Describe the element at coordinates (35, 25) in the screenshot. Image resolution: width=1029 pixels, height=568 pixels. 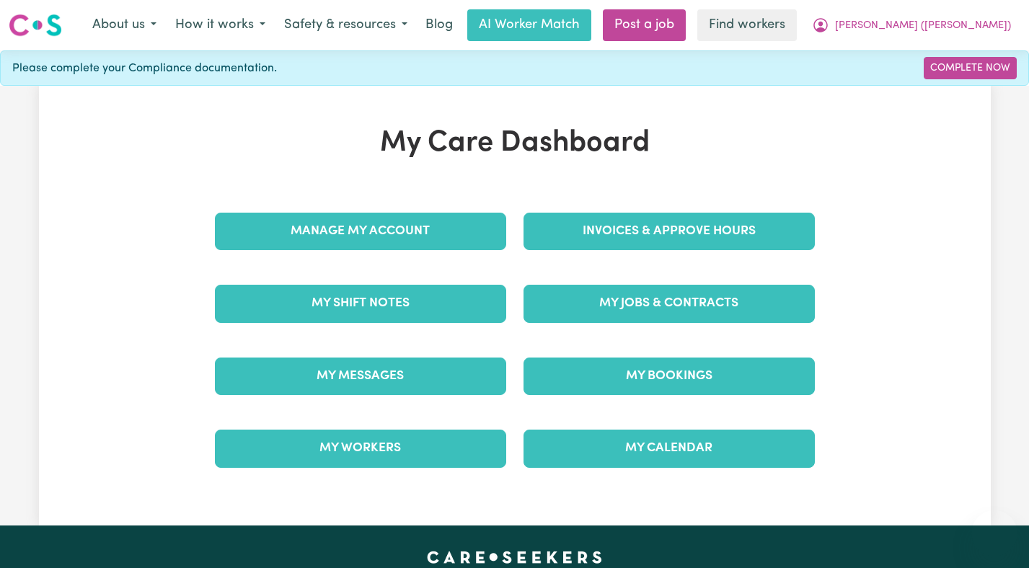
I see `a: Careseekers logo` at that location.